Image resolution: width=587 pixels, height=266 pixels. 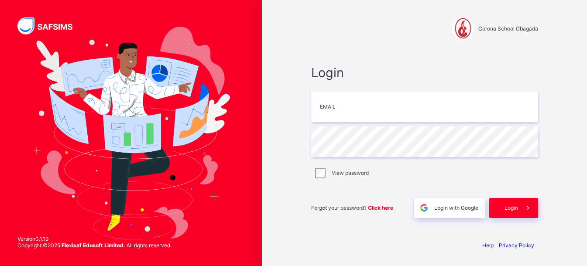 I want to click on span: Copyright © 2025 All rights reserved., so click(x=94, y=245).